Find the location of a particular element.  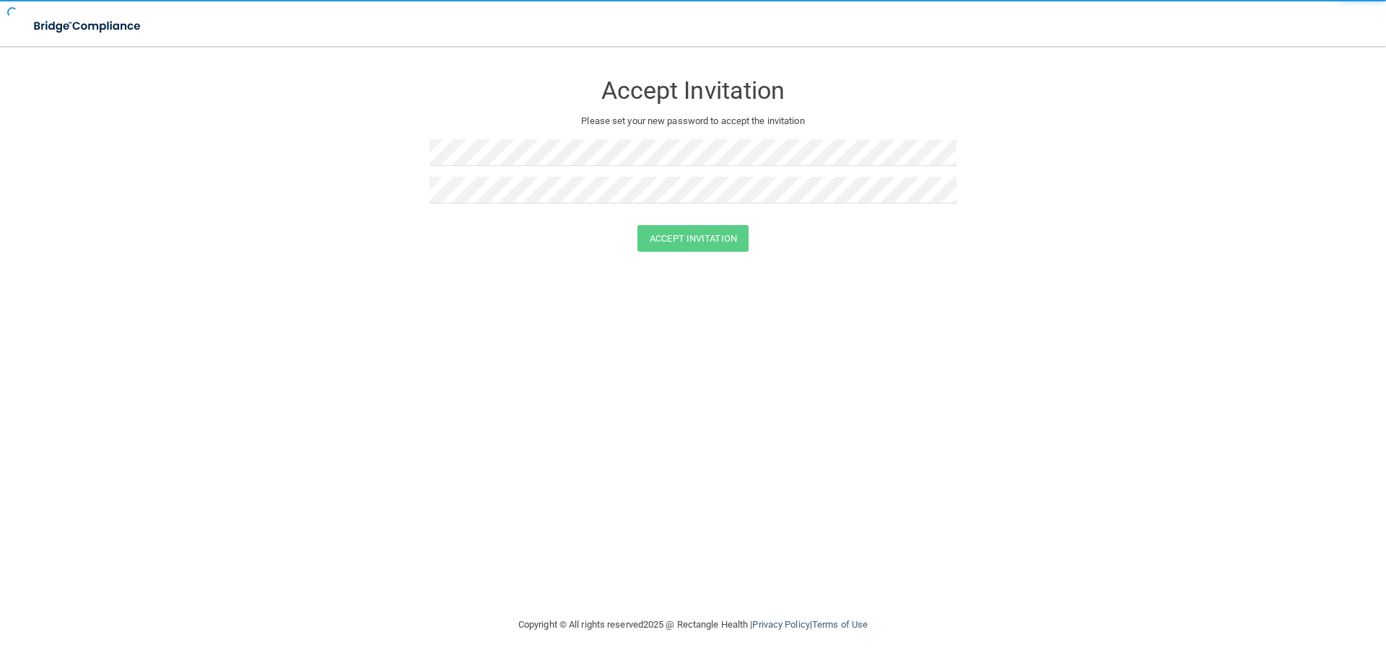

a: Privacy Policy is located at coordinates (780, 624).